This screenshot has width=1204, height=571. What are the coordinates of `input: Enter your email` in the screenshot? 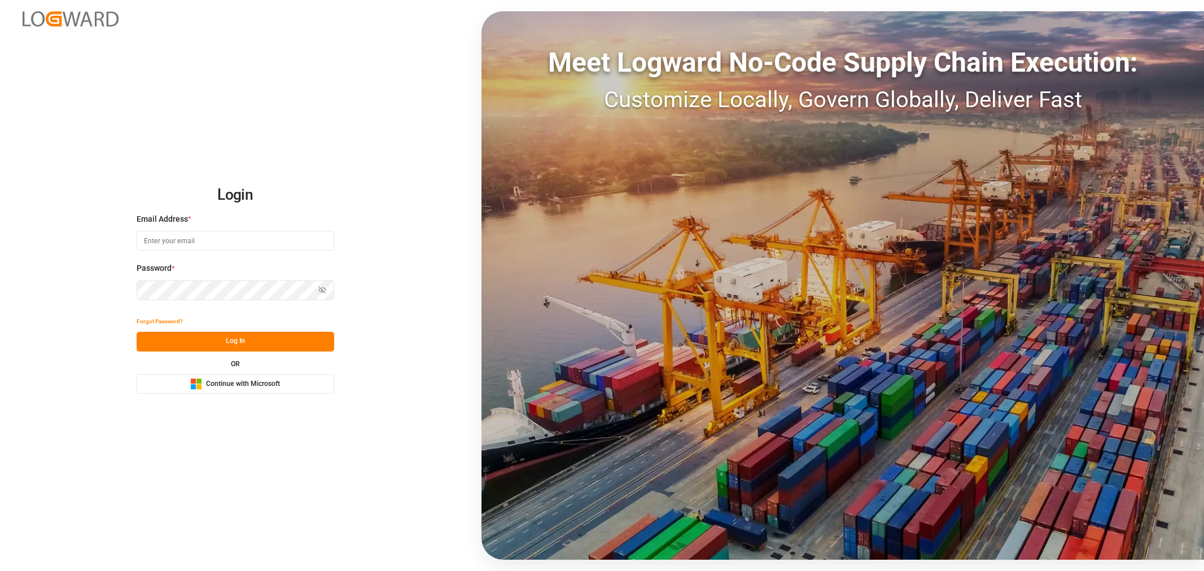 It's located at (235, 240).